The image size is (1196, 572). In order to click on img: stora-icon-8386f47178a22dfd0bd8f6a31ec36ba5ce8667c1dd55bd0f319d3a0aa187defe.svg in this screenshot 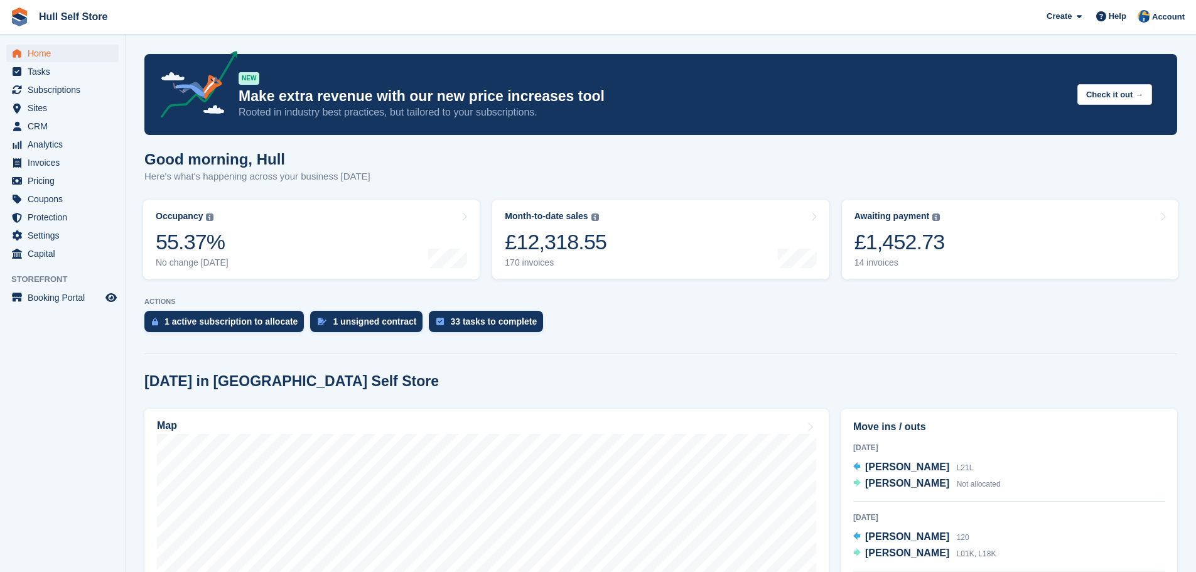, I will do `click(19, 17)`.